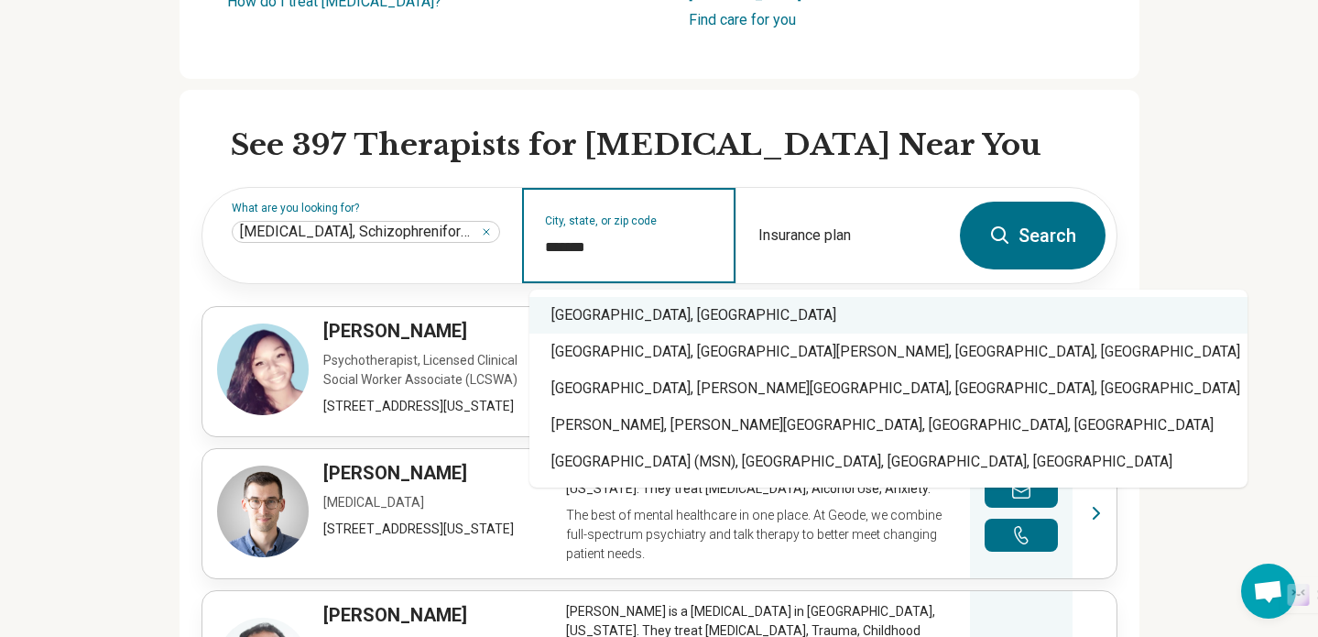 Image resolution: width=1318 pixels, height=637 pixels. Describe the element at coordinates (486, 232) in the screenshot. I see `button: Schizophrenia, Schizophreniform and Brief Psychosis` at that location.